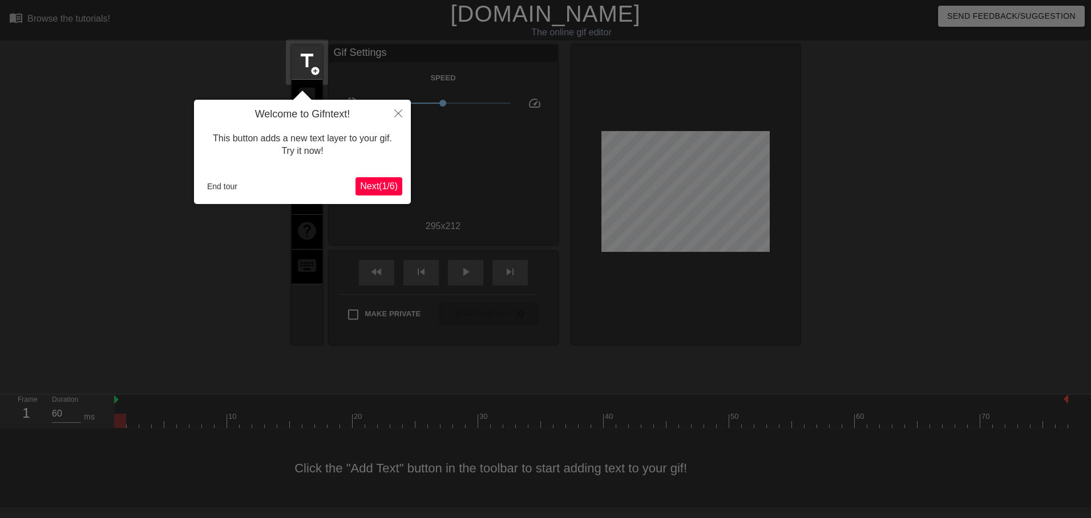 This screenshot has width=1091, height=518. I want to click on button: End tour, so click(222, 187).